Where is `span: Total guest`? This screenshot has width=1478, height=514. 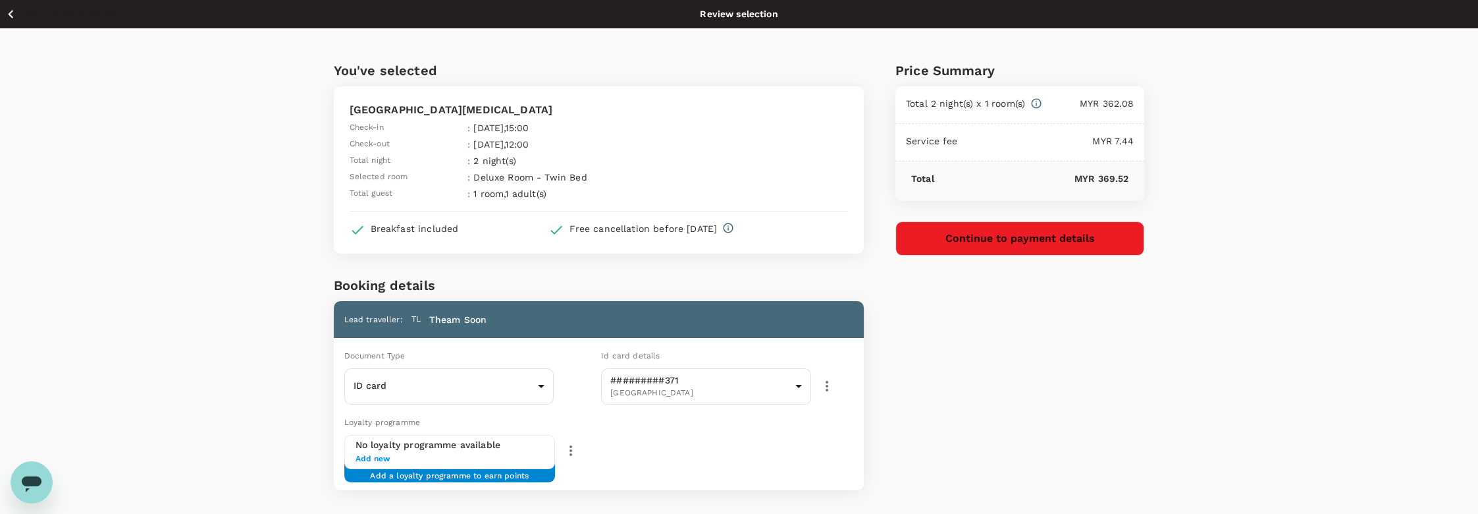
span: Total guest is located at coordinates (371, 194).